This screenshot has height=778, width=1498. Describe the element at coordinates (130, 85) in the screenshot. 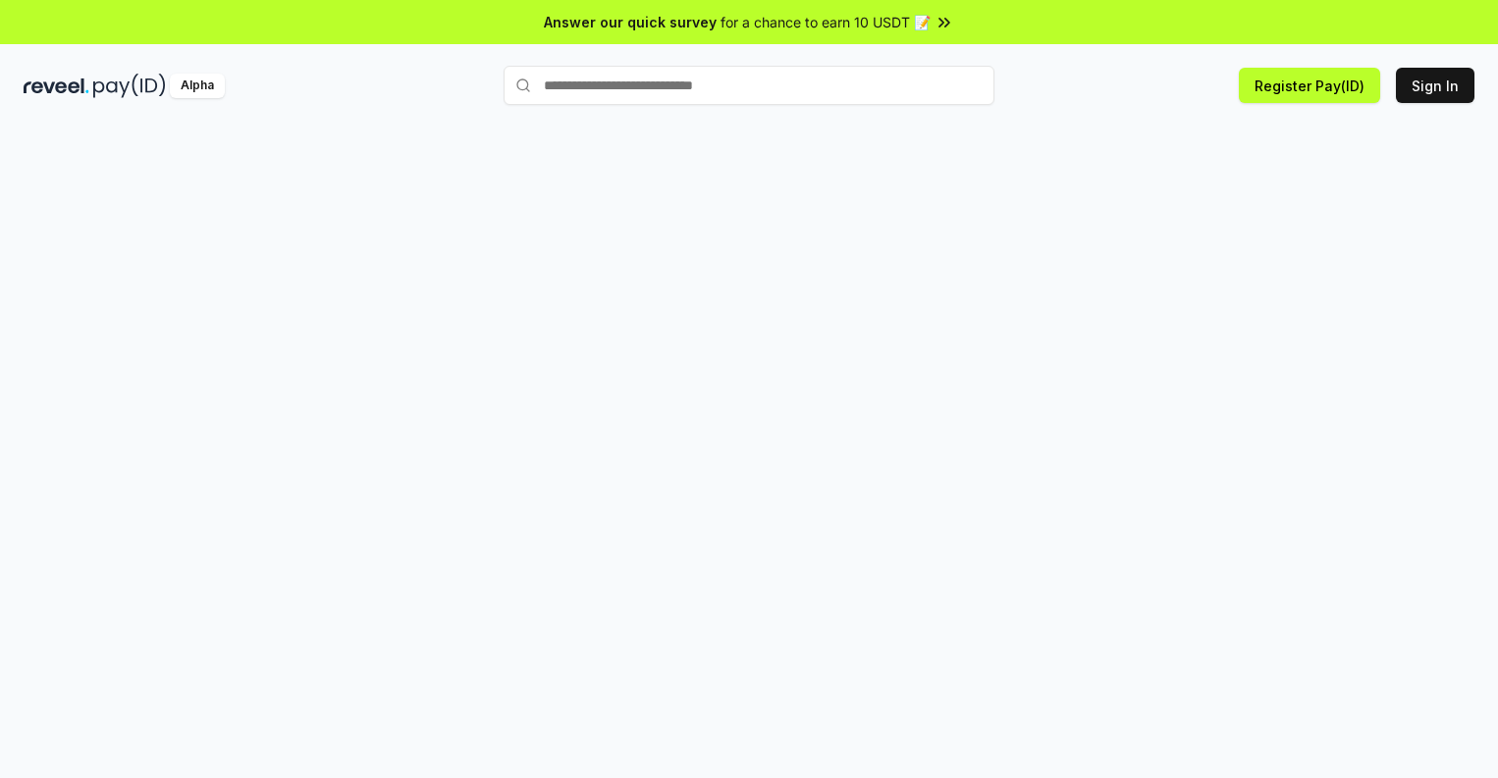

I see `img: pay_id` at that location.